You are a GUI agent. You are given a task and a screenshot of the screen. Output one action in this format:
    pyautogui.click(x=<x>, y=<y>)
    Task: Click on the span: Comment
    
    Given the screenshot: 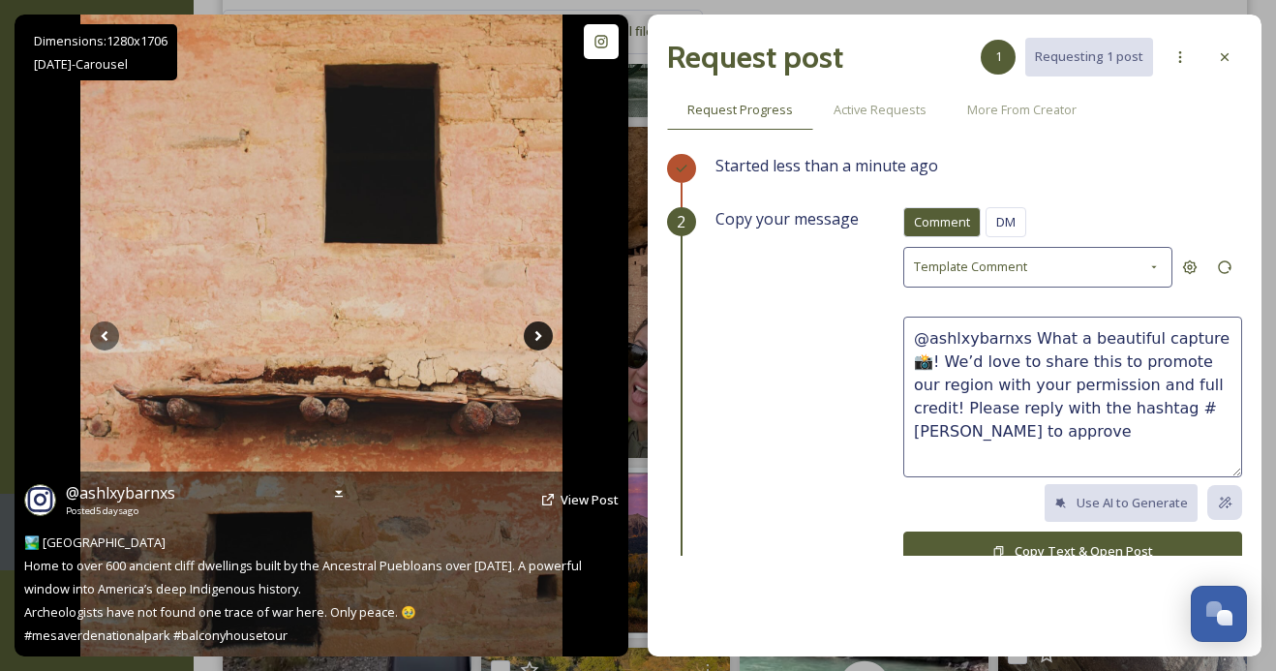 What is the action you would take?
    pyautogui.click(x=942, y=222)
    